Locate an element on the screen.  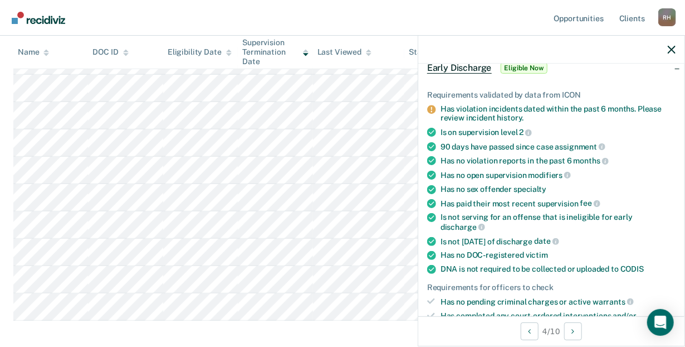
div: Has no open supervision is located at coordinates (558, 175).